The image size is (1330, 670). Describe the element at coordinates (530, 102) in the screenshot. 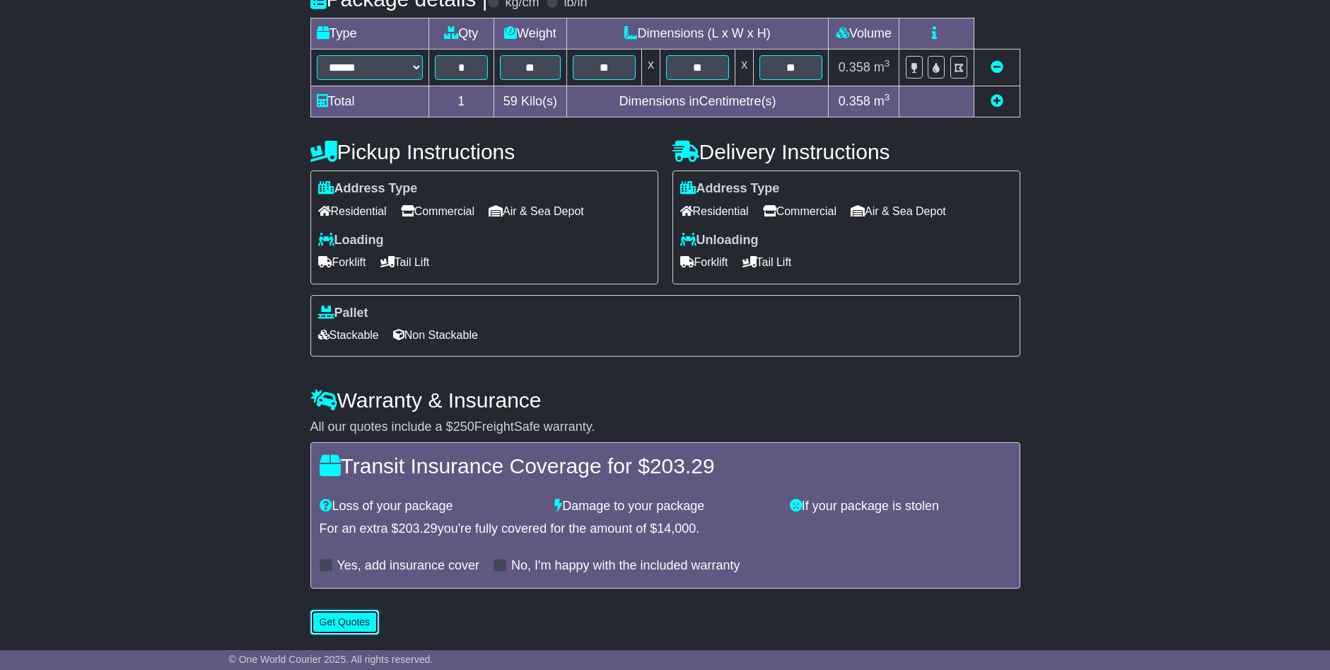

I see `td: Kilo(s)` at that location.